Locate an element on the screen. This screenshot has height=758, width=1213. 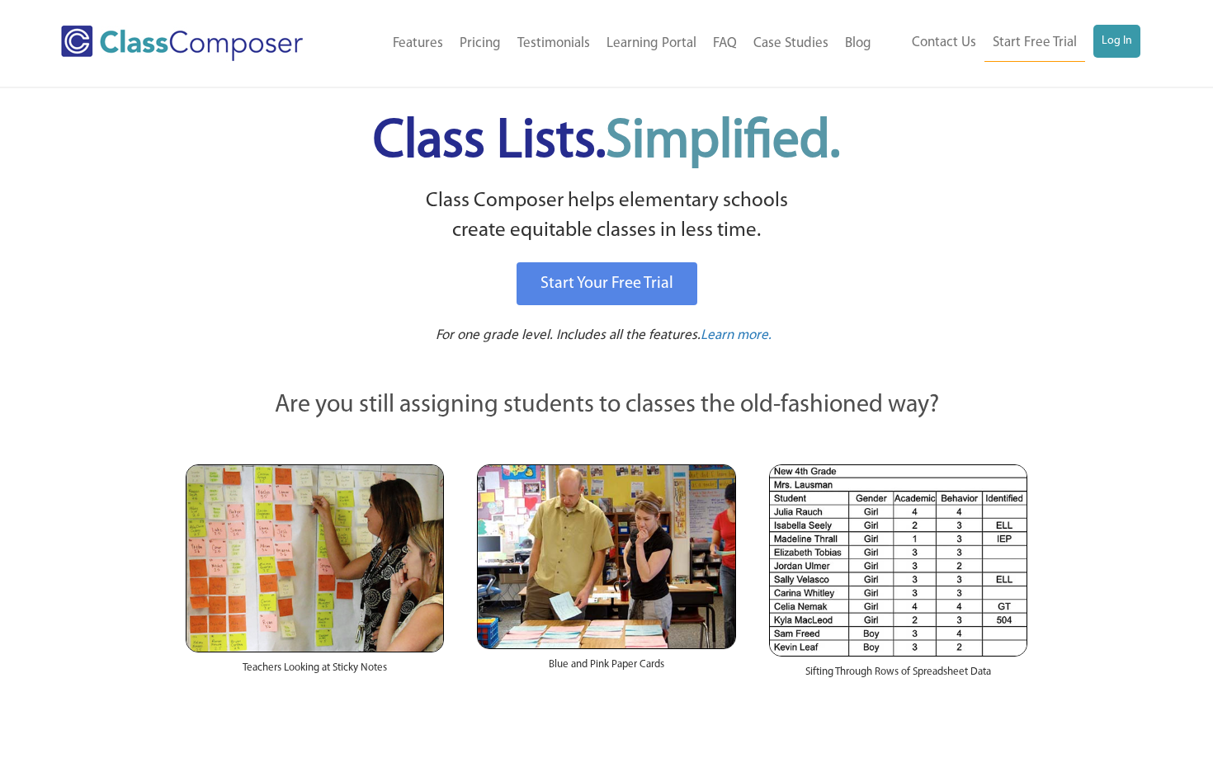
img: Class Composer is located at coordinates (182, 43).